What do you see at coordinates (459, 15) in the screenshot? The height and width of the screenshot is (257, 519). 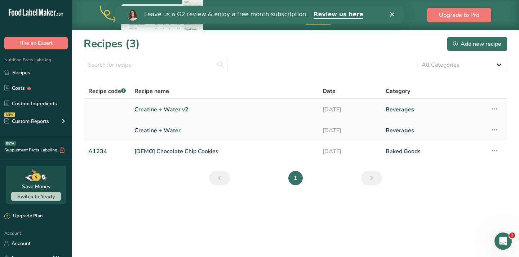 I see `button: Upgrade to Pro` at bounding box center [459, 15].